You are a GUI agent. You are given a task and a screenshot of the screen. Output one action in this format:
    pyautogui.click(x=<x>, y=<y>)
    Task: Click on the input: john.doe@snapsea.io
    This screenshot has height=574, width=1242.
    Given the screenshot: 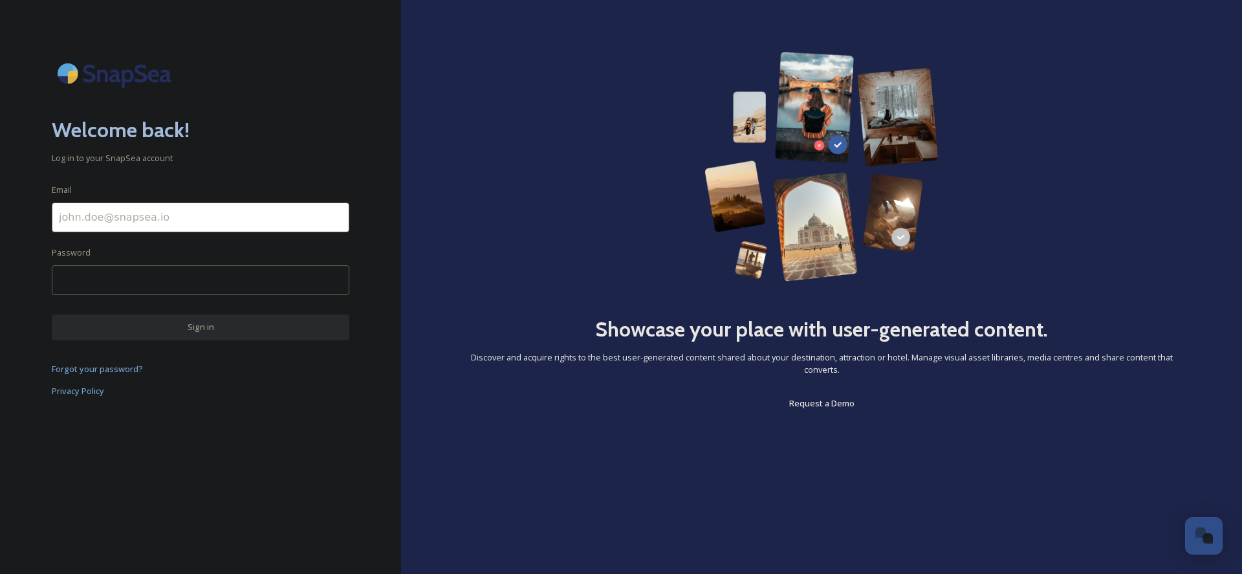 What is the action you would take?
    pyautogui.click(x=201, y=217)
    